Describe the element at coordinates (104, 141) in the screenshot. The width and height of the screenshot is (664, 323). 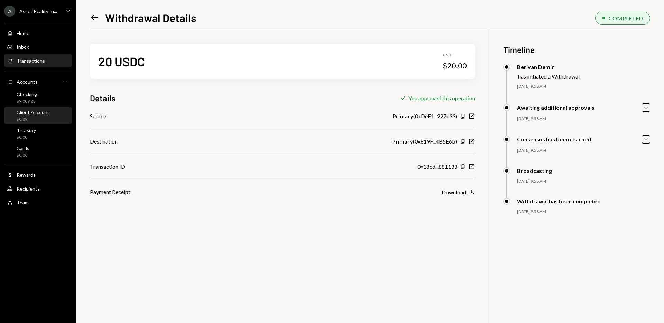
I see `div: Destination` at that location.